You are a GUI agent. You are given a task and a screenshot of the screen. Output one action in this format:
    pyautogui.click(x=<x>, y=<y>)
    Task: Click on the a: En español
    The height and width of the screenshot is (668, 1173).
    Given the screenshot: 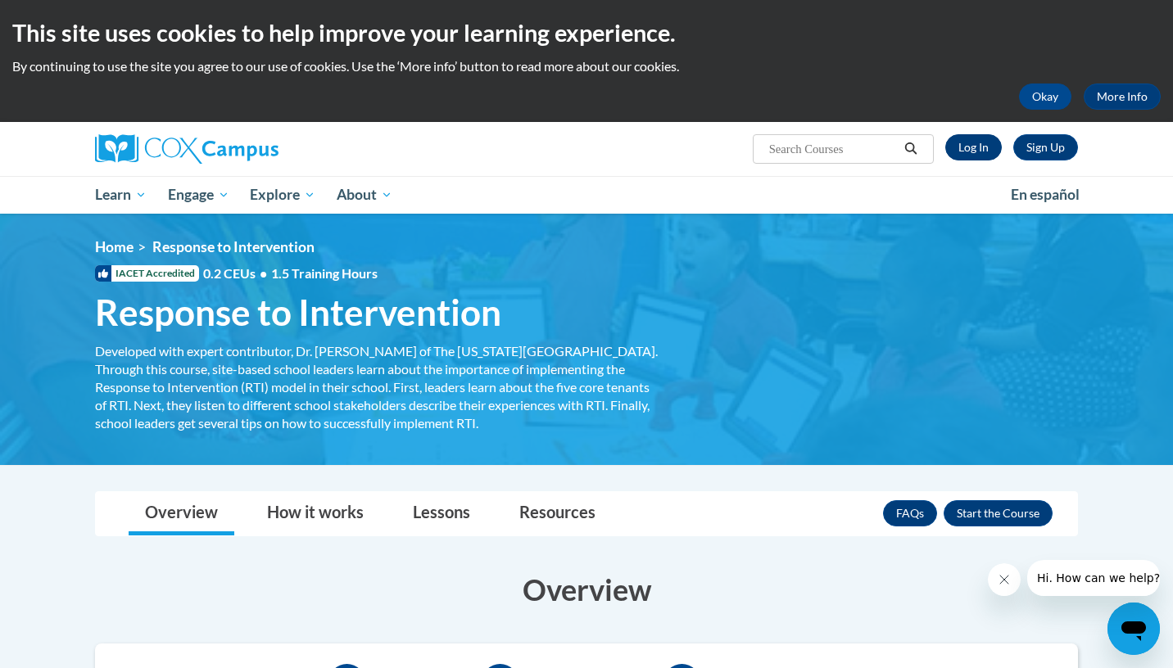 What is the action you would take?
    pyautogui.click(x=1045, y=195)
    